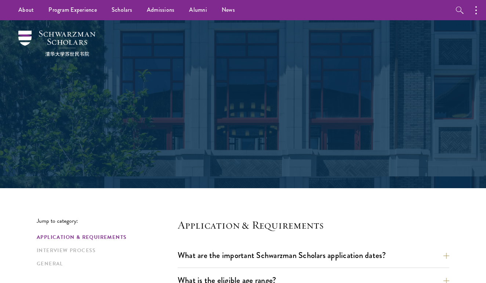  Describe the element at coordinates (105, 263) in the screenshot. I see `a: General` at that location.